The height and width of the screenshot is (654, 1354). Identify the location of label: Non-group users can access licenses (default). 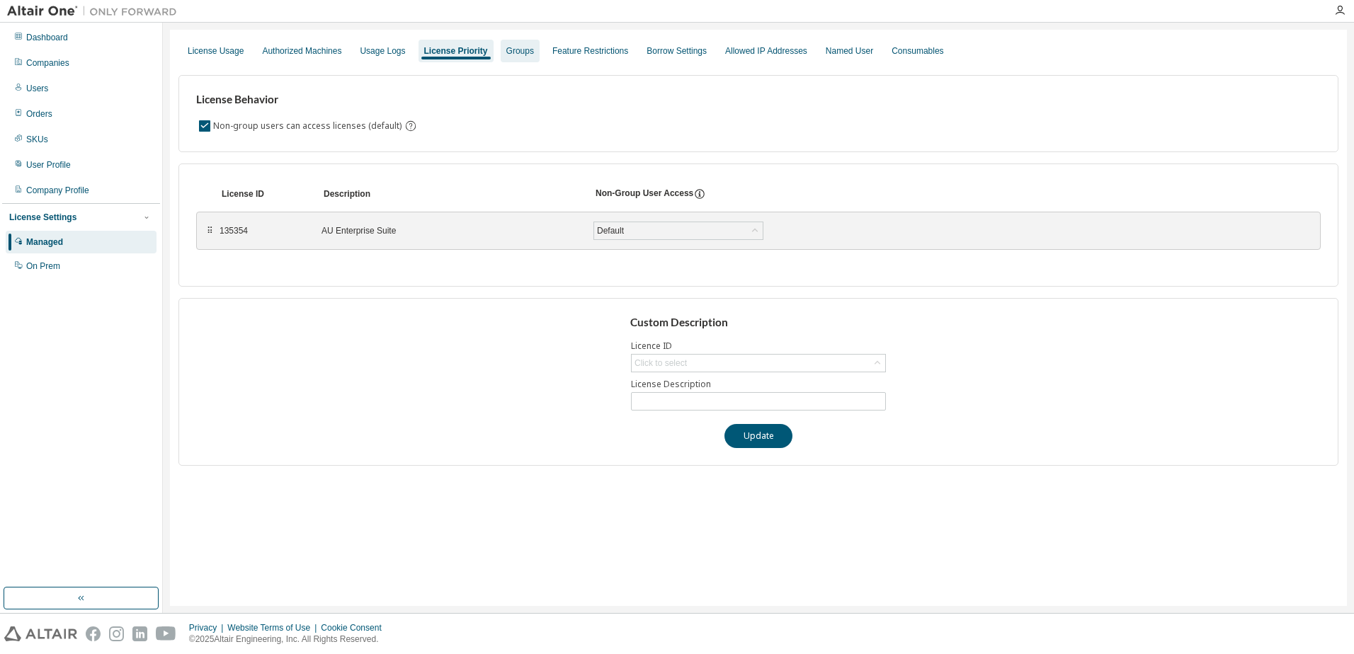
(309, 126).